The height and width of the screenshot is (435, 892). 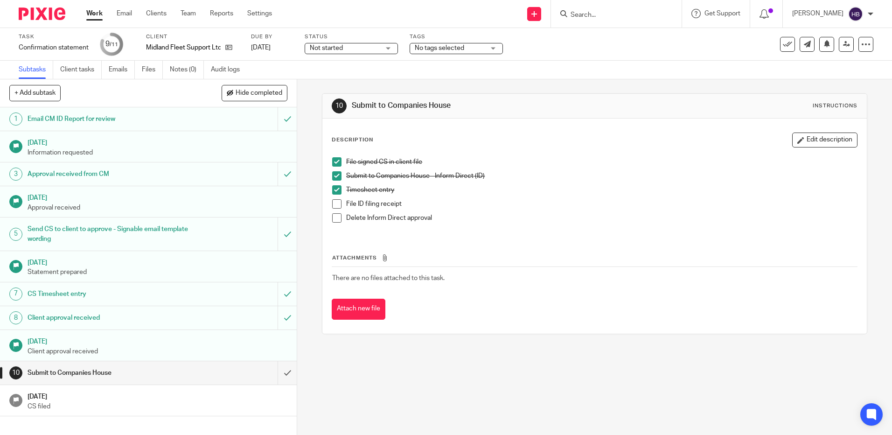 I want to click on h1: Client approval received, so click(x=108, y=318).